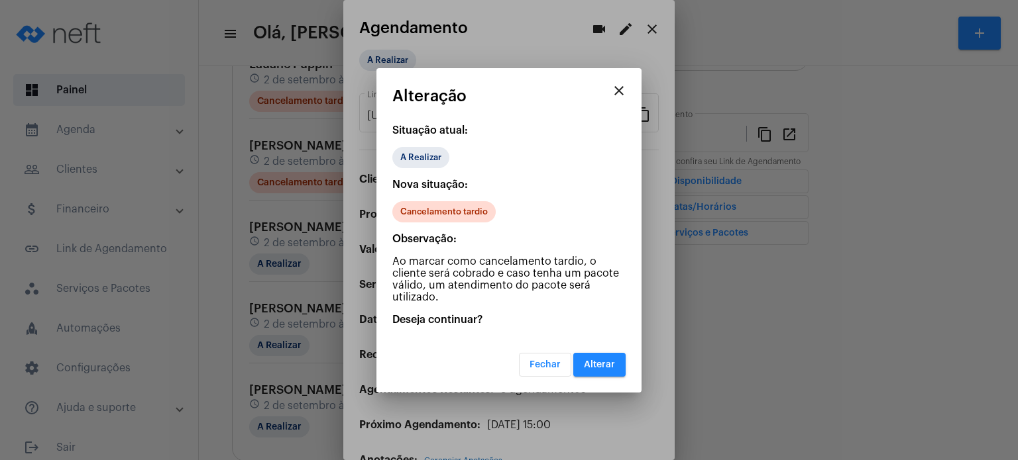 The width and height of the screenshot is (1018, 460). I want to click on mat-chip: Cancelamento tardio, so click(444, 212).